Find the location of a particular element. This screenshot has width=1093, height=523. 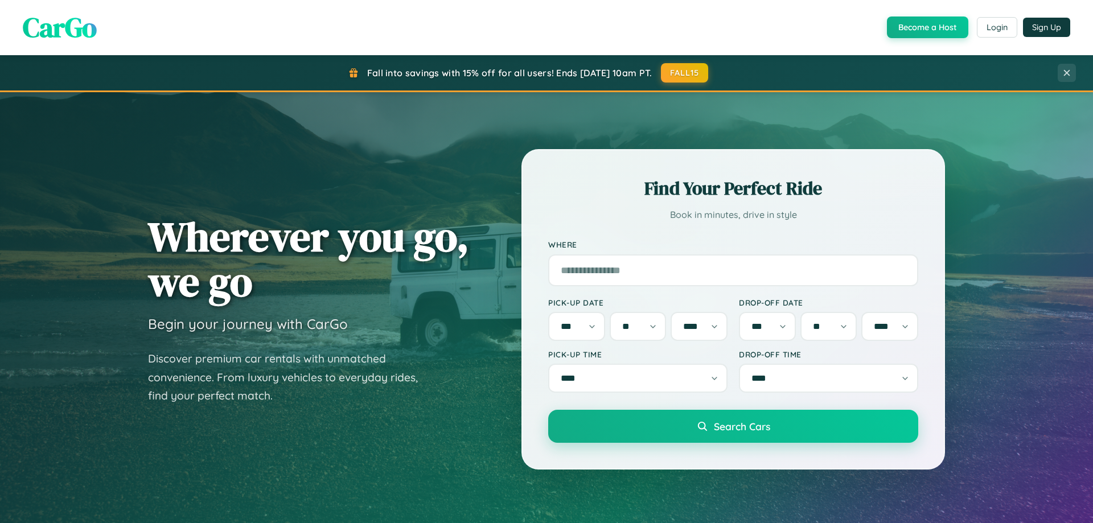

button: Become a Host is located at coordinates (927, 27).